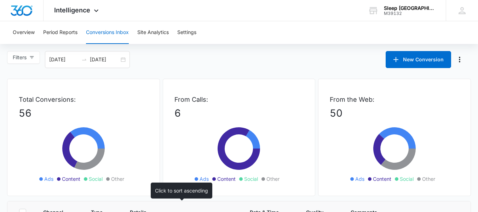 The width and height of the screenshot is (478, 212). I want to click on p: 56, so click(84, 113).